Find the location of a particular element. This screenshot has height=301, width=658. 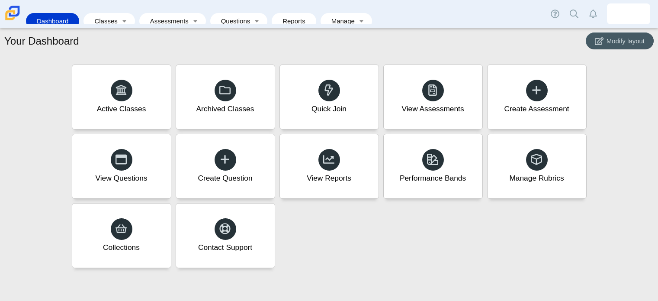

img: julie.guenther.0zAwHu is located at coordinates (629, 14).